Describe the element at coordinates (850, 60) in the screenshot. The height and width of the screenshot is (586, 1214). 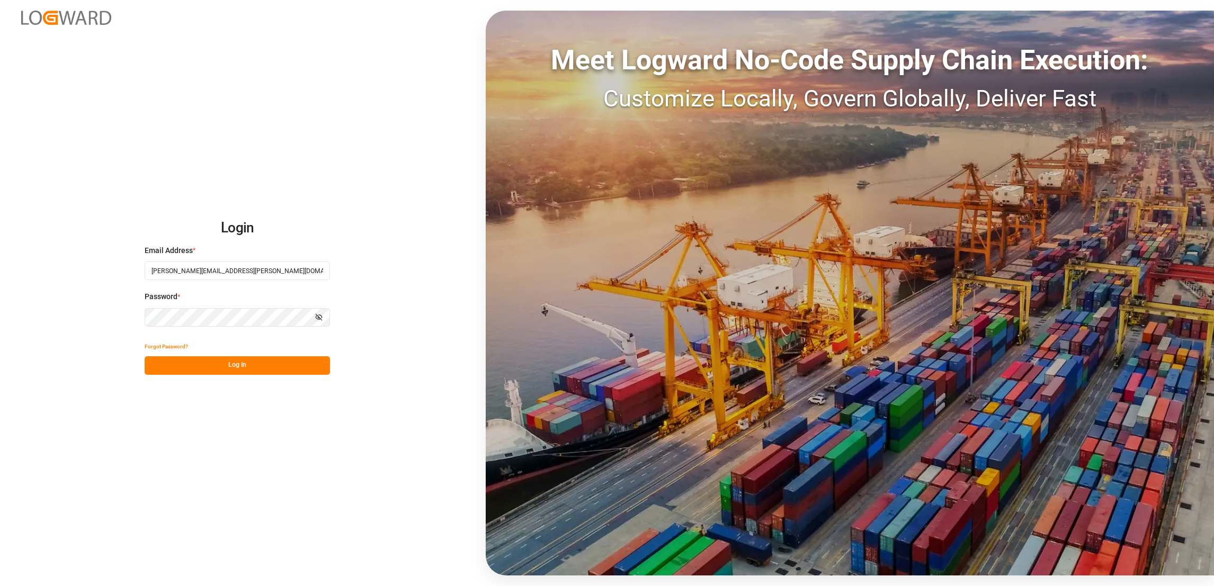
I see `div: Meet Logward No-Code Supply Chain Execution:` at that location.